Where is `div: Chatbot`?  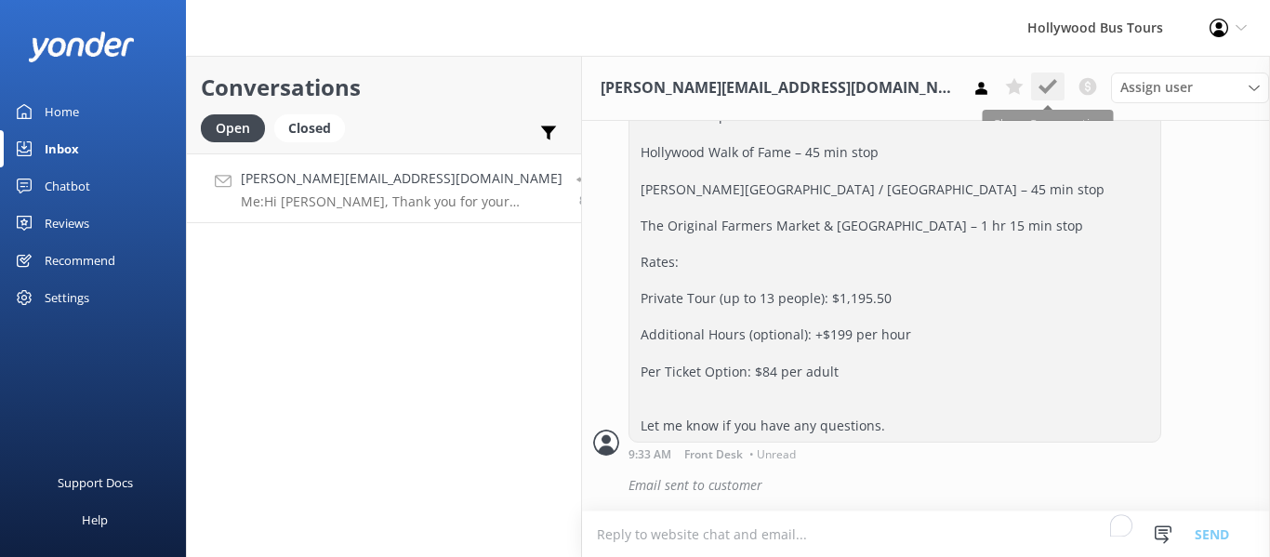 div: Chatbot is located at coordinates (67, 186).